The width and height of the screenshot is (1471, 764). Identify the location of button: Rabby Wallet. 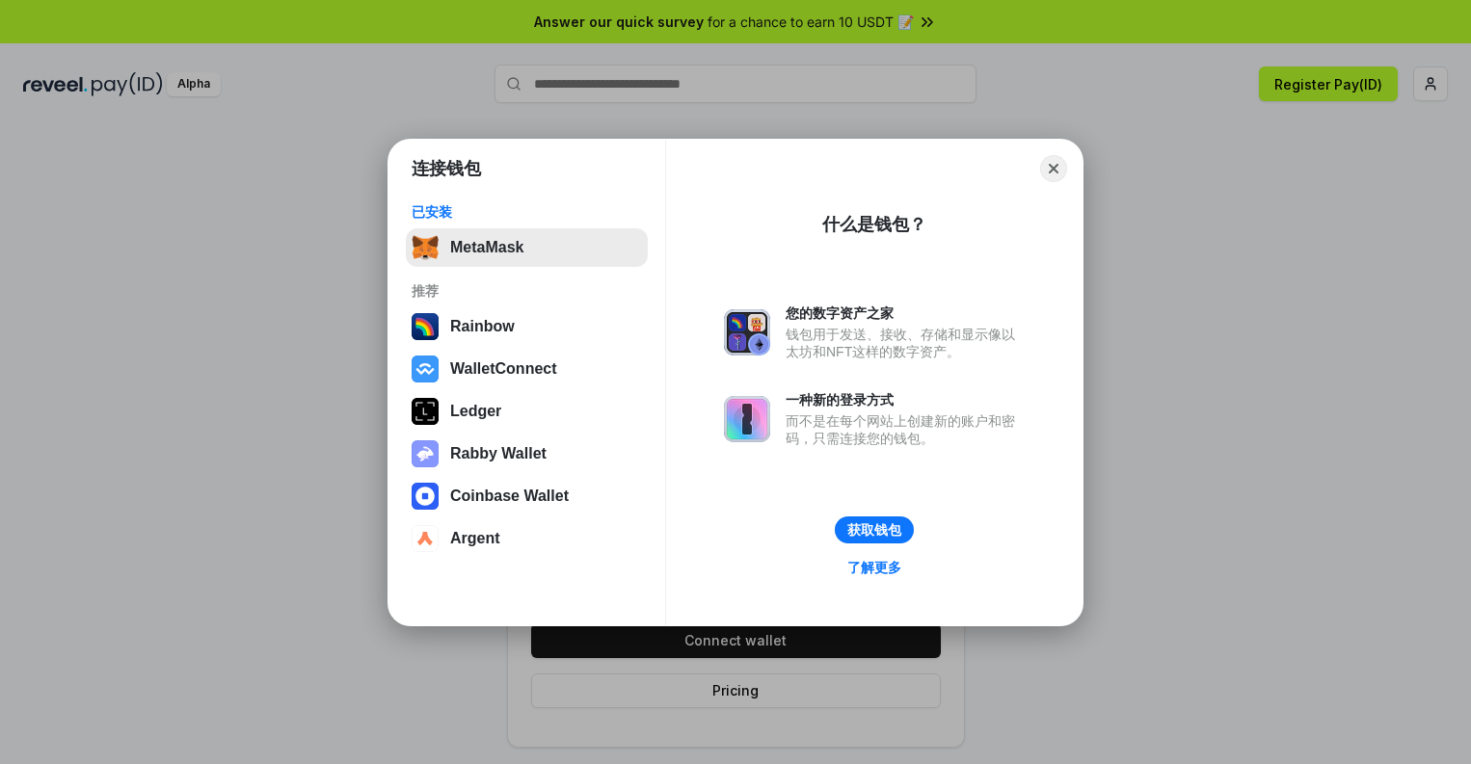
(526, 454).